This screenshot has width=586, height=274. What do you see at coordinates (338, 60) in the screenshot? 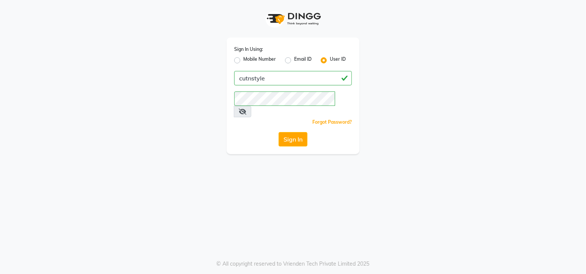
I see `label: User ID` at bounding box center [338, 60].